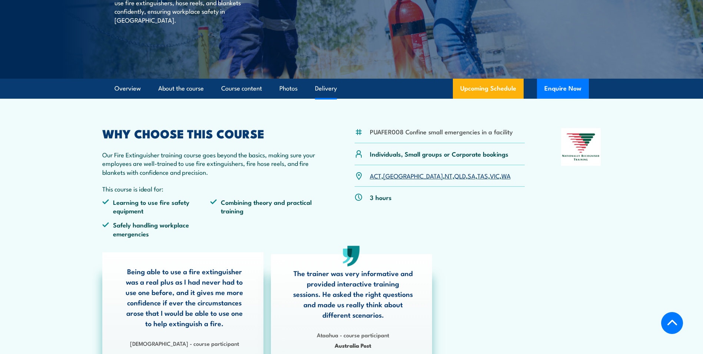  What do you see at coordinates (242, 88) in the screenshot?
I see `a: Course content` at bounding box center [242, 88].